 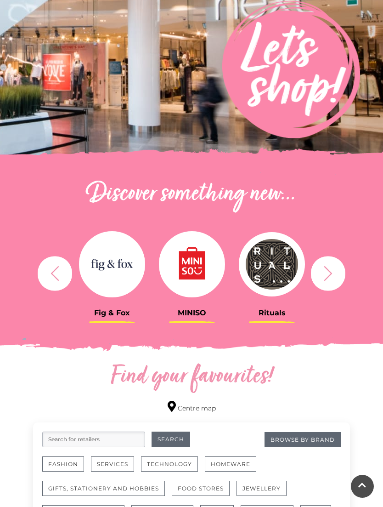 What do you see at coordinates (204, 493) in the screenshot?
I see `a: Food Stores` at bounding box center [204, 493].